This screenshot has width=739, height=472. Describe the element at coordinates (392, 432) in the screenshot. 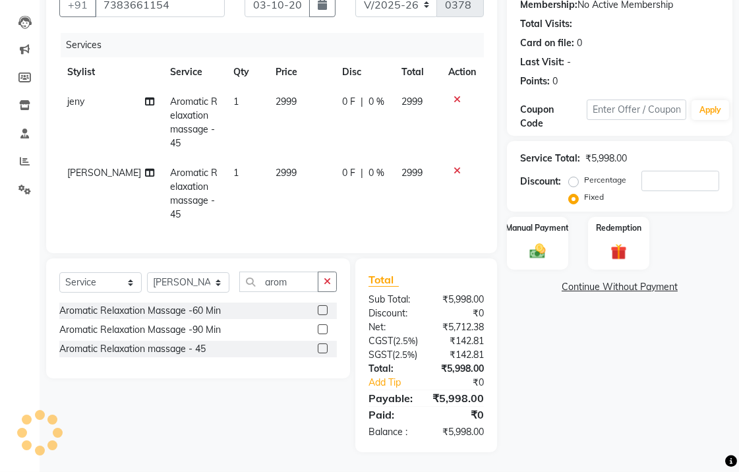

I see `div: Balance :` at that location.